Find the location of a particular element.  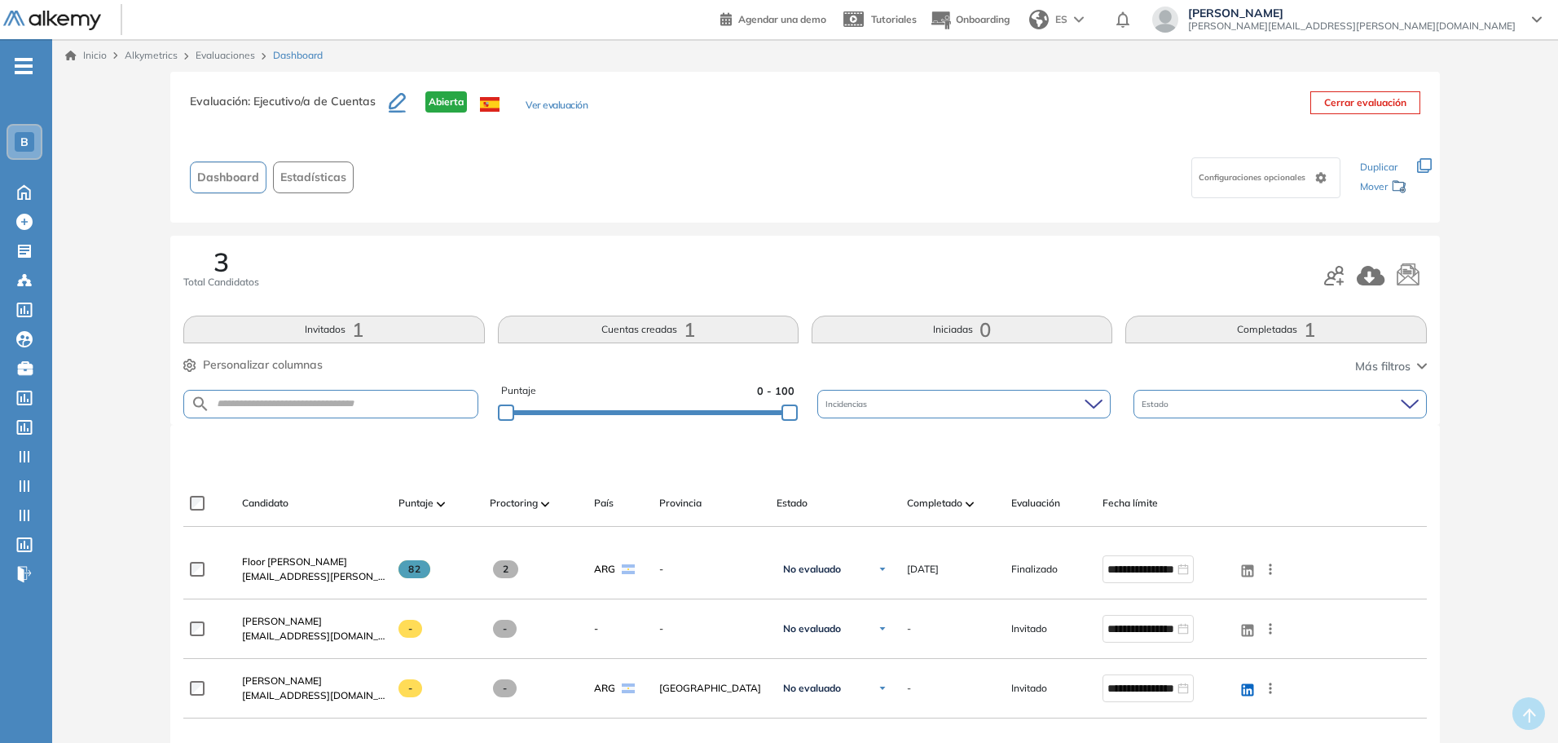

img: world is located at coordinates (1039, 20).